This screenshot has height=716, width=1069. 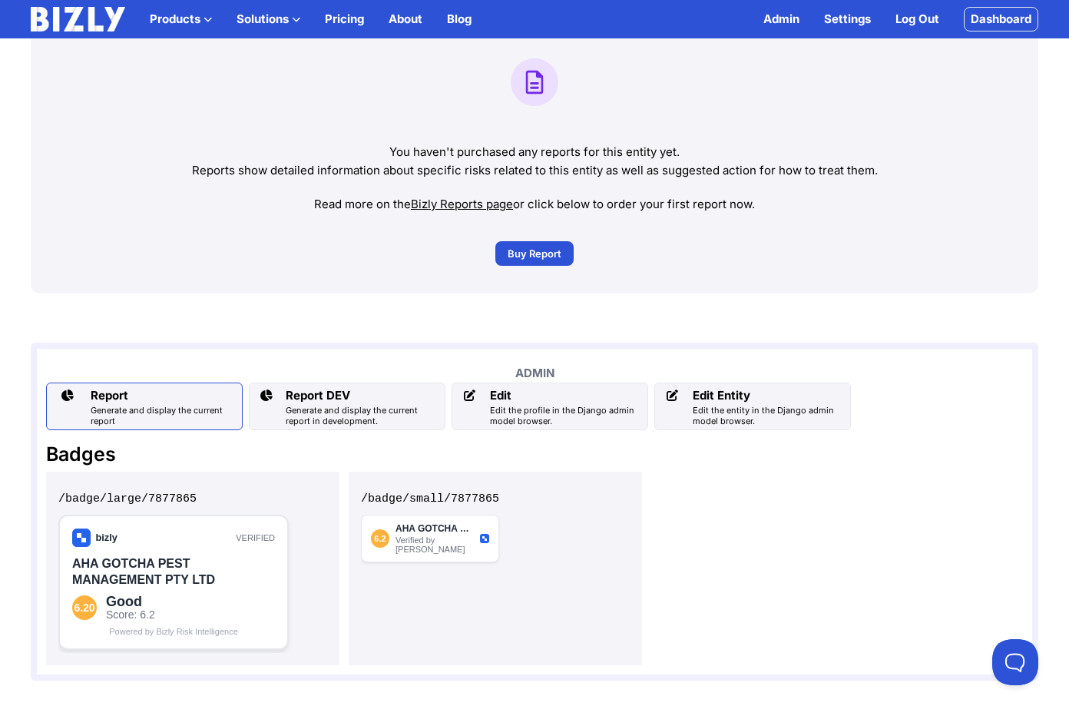 What do you see at coordinates (768, 396) in the screenshot?
I see `div: Edit Entity` at bounding box center [768, 396].